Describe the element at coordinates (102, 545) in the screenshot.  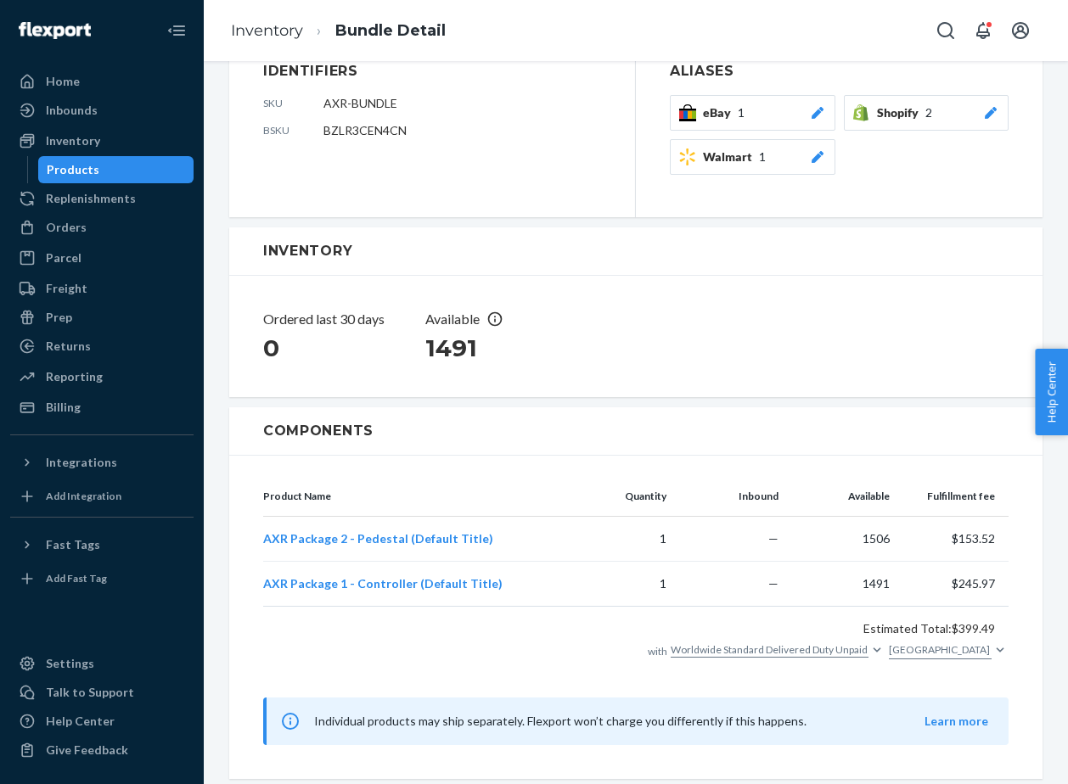
I see `button: Fast Tags` at that location.